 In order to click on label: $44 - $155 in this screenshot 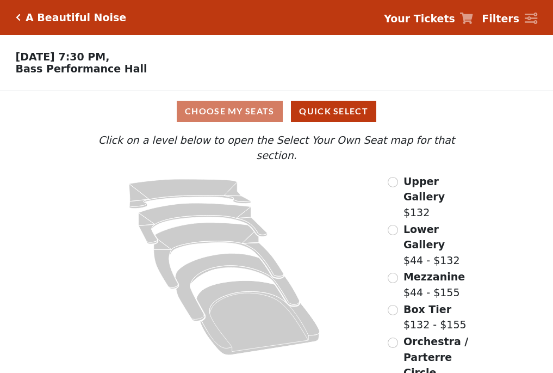, I will do `click(434, 284)`.